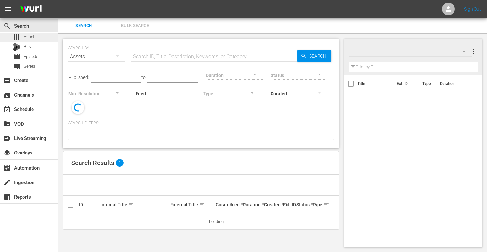  What do you see at coordinates (317, 205) in the screenshot?
I see `div: Type` at bounding box center [317, 205].